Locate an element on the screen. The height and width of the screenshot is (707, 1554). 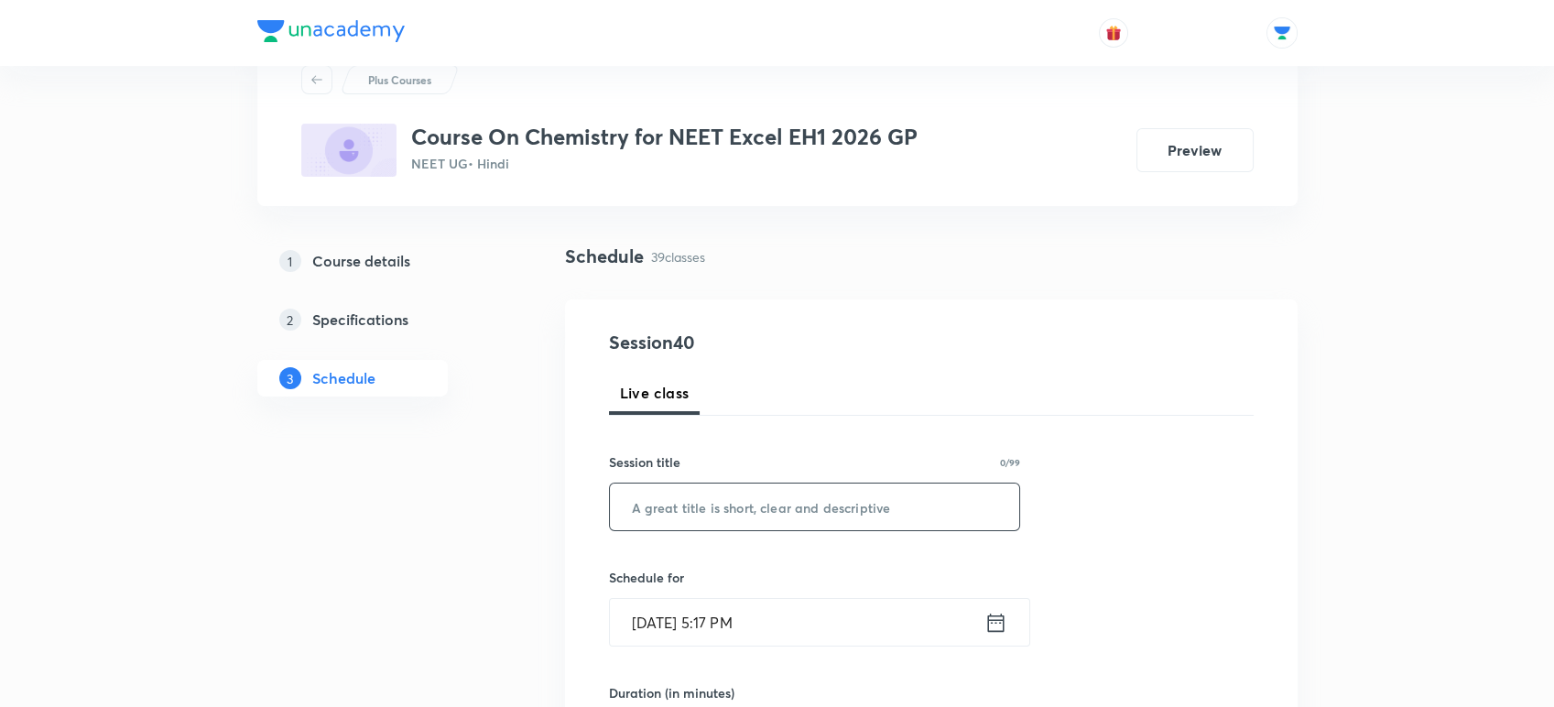
p: 0/99 is located at coordinates (1010, 462).